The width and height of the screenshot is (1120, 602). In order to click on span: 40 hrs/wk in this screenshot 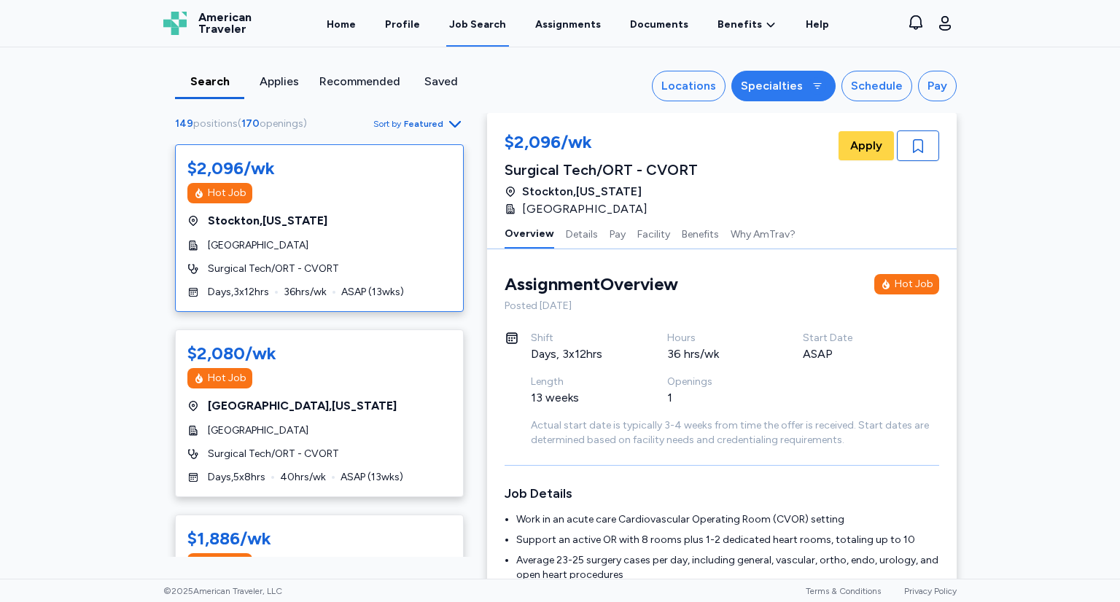, I will do `click(303, 477)`.